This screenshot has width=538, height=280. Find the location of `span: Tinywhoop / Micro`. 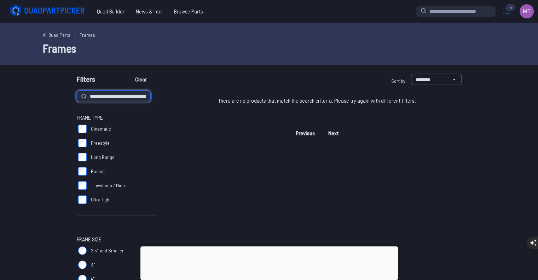

span: Tinywhoop / Micro is located at coordinates (109, 185).